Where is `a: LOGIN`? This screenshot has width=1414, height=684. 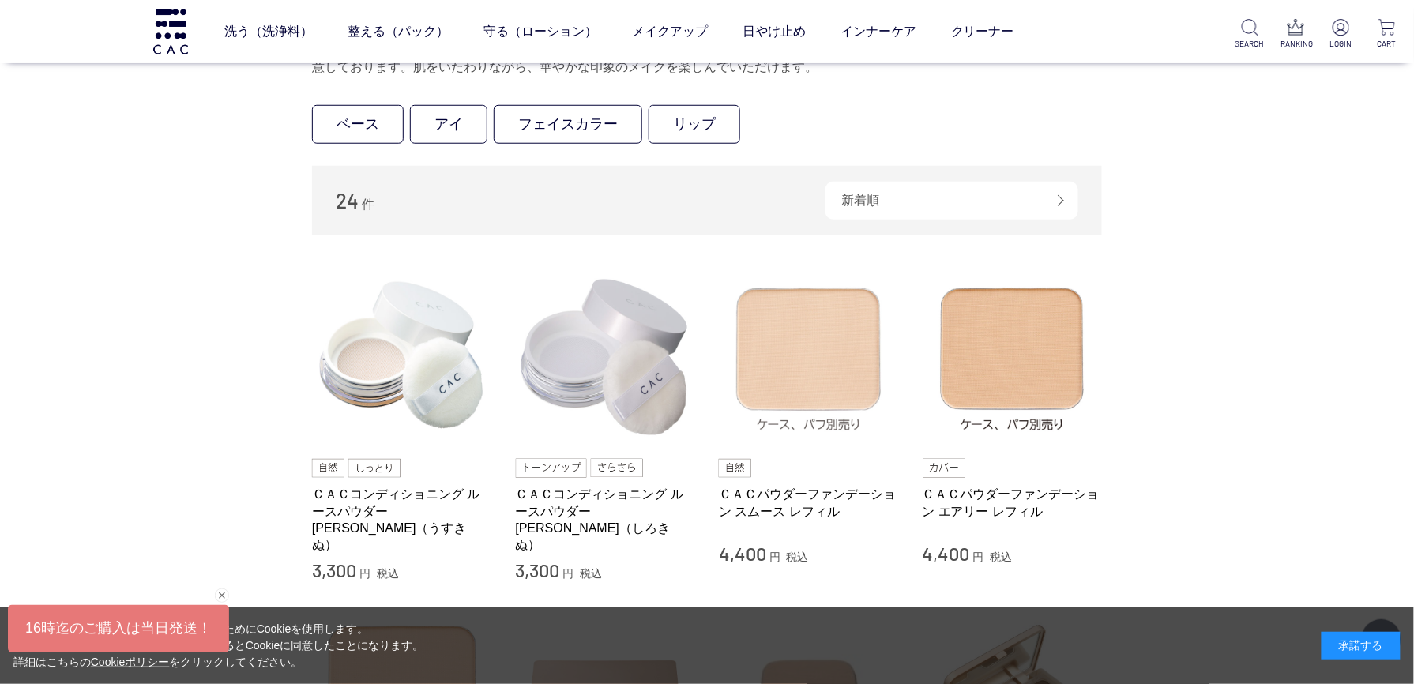 a: LOGIN is located at coordinates (1340, 34).